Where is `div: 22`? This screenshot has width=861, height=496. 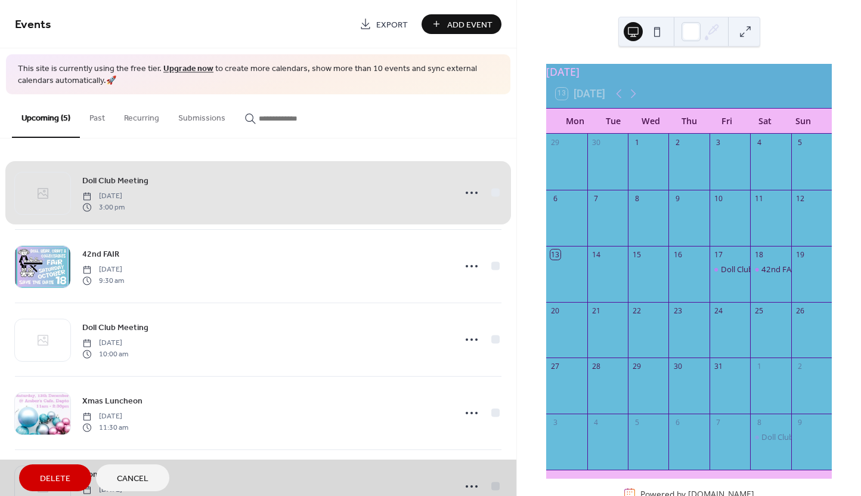
div: 22 is located at coordinates (637, 310).